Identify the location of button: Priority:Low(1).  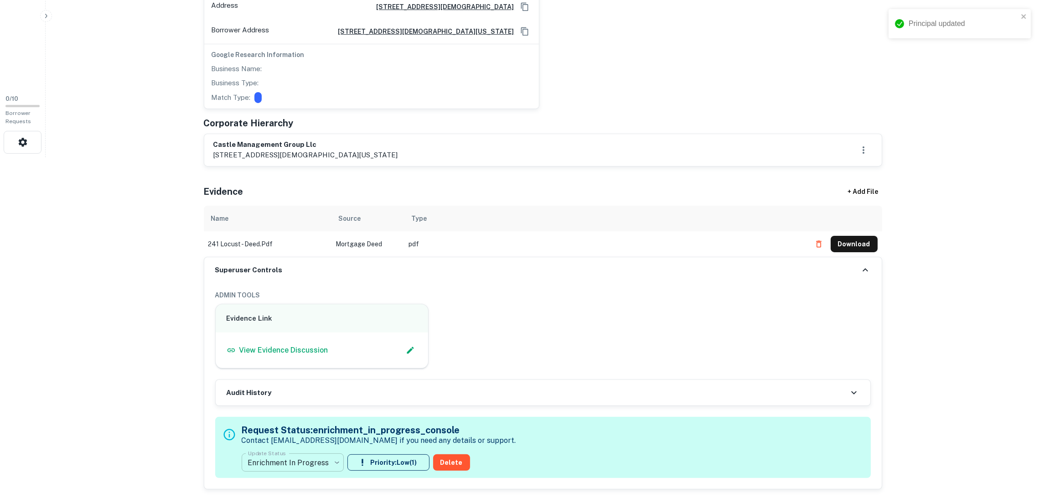
(389, 463).